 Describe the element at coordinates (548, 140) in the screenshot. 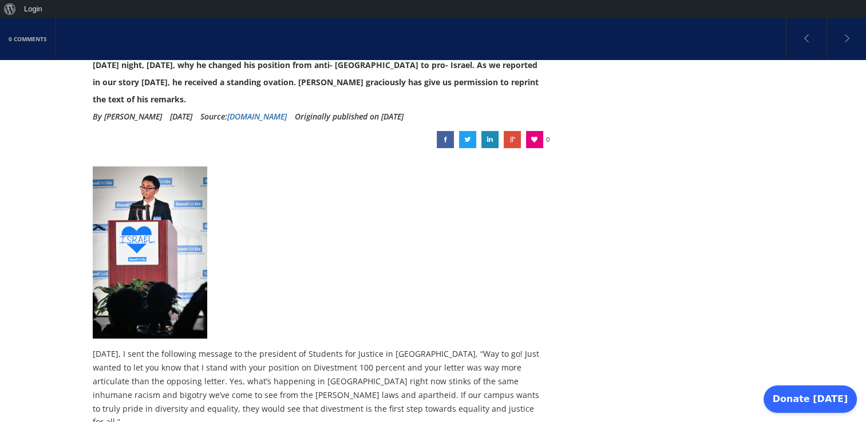

I see `span: 0` at that location.